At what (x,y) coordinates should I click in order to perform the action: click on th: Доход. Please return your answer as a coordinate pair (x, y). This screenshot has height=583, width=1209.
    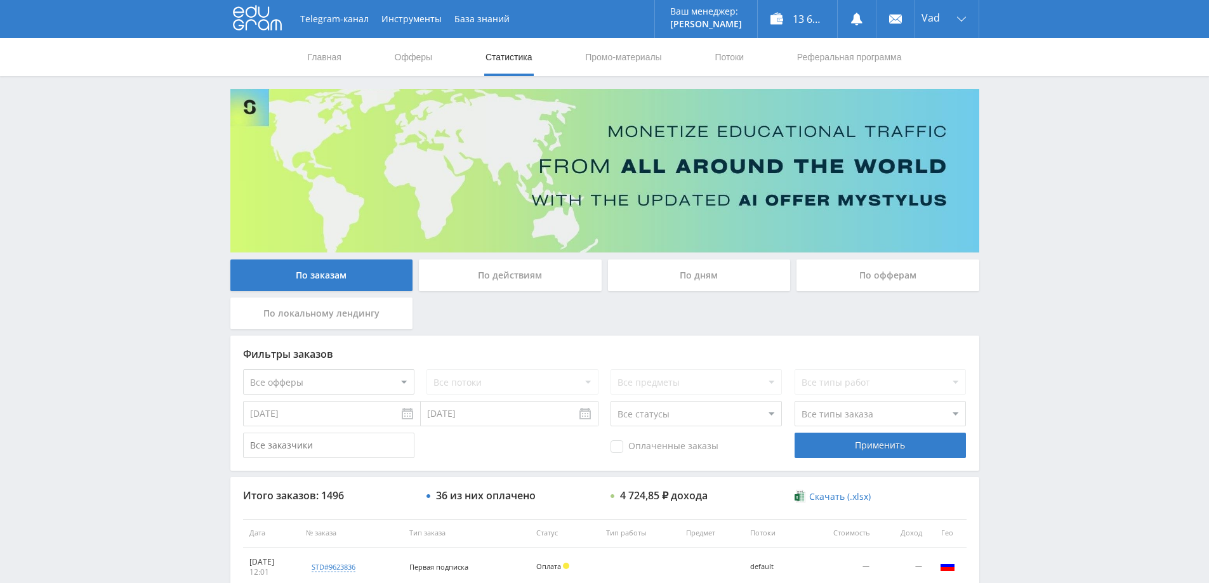
    Looking at the image, I should click on (902, 533).